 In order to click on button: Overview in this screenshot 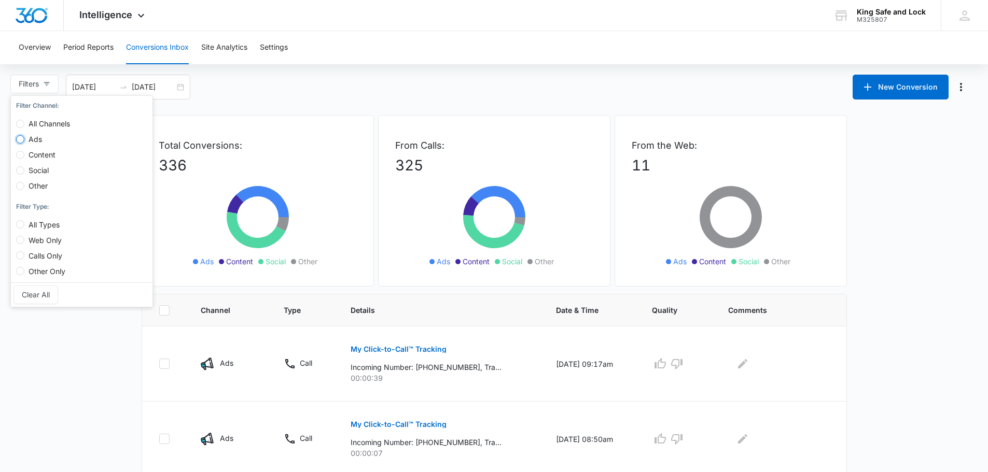, I will do `click(35, 48)`.